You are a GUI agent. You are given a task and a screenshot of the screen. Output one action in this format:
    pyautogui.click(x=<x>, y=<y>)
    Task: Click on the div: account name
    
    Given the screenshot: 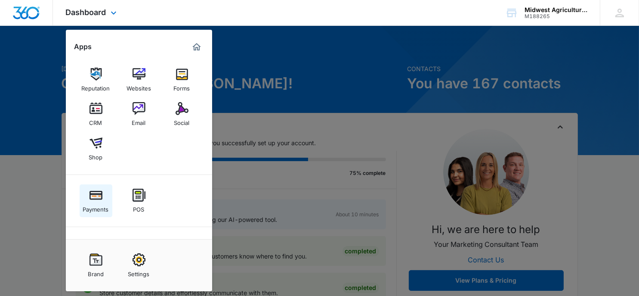 What is the action you would take?
    pyautogui.click(x=556, y=10)
    